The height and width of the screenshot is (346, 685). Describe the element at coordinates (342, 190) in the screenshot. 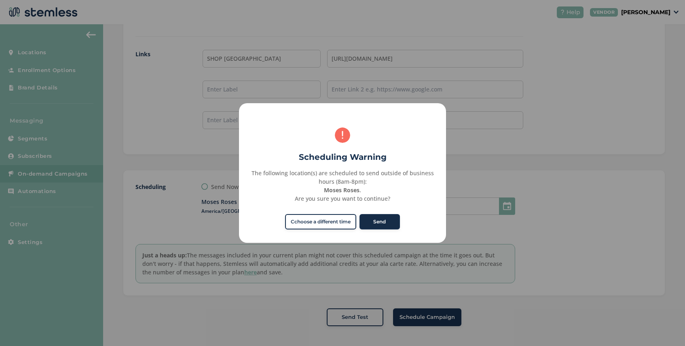

I see `strong: Moses Roses` at that location.